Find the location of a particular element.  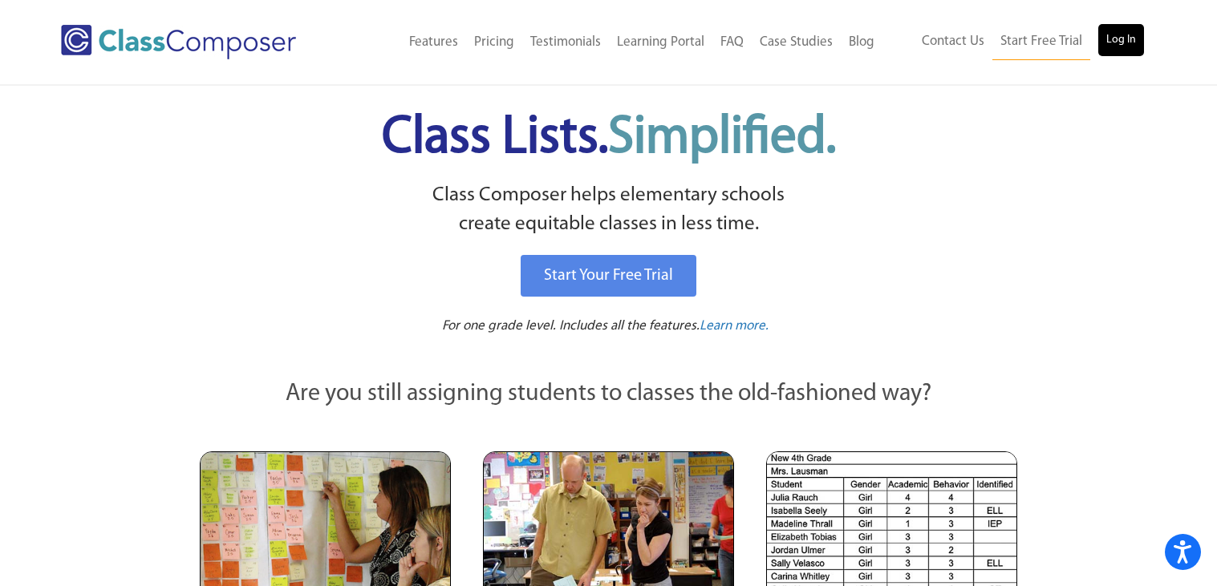

a: FAQ is located at coordinates (732, 43).